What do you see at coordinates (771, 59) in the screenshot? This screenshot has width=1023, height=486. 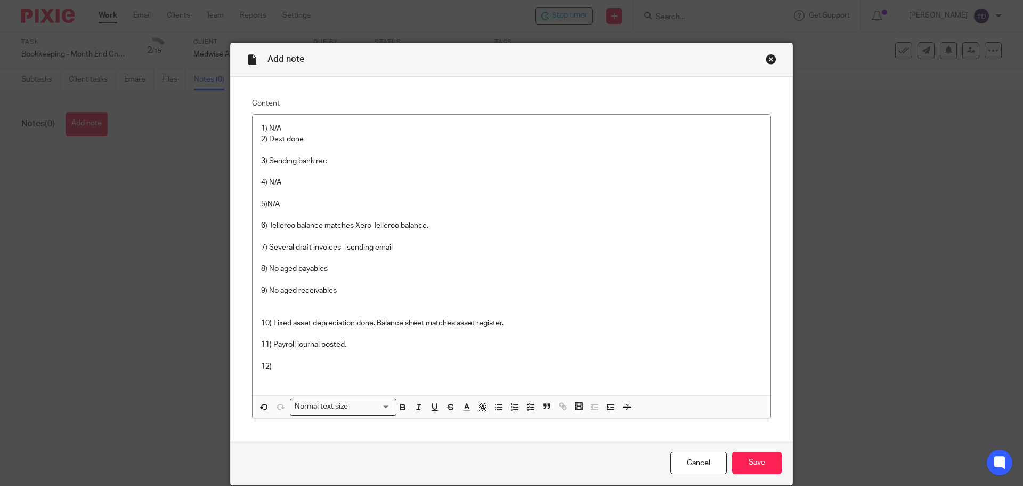 I see `div: Close this dialog window` at bounding box center [771, 59].